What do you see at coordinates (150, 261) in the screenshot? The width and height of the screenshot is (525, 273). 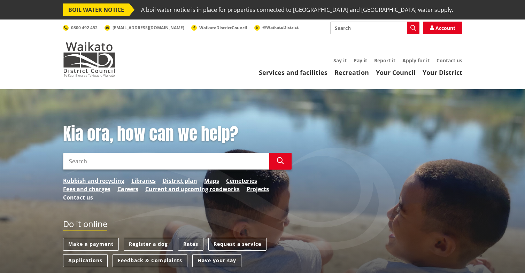 I see `a: Feedback & Complaints` at bounding box center [150, 261].